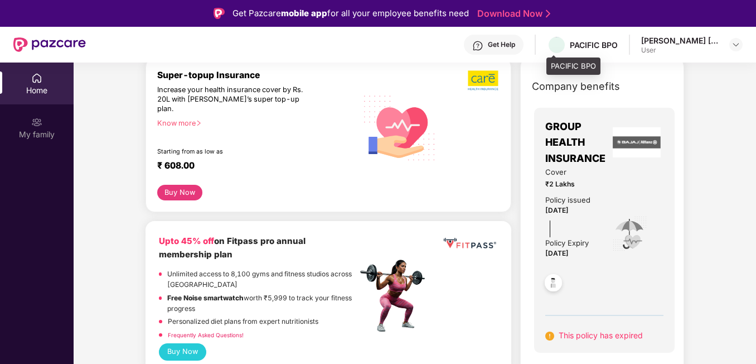 The image size is (756, 364). I want to click on a: Download Now, so click(512, 13).